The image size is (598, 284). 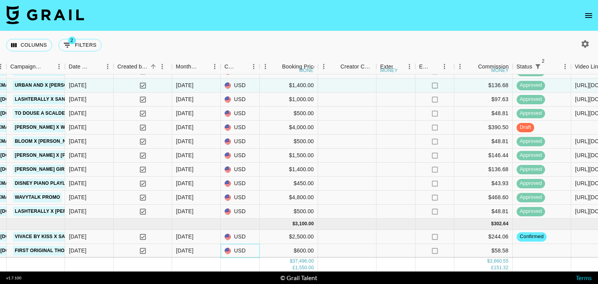 What do you see at coordinates (45, 237) in the screenshot?
I see `a: Vivace by Kiss X Sanya` at bounding box center [45, 237].